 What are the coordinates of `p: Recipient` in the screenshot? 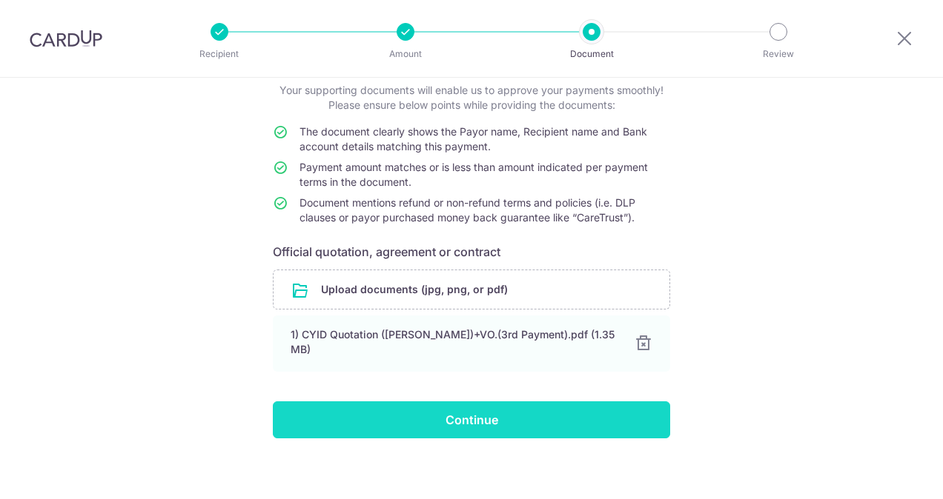 It's located at (219, 54).